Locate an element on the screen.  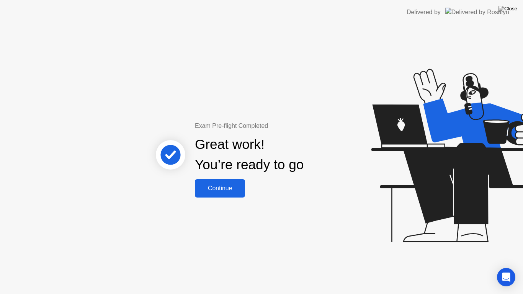
button: Continue is located at coordinates (220, 189).